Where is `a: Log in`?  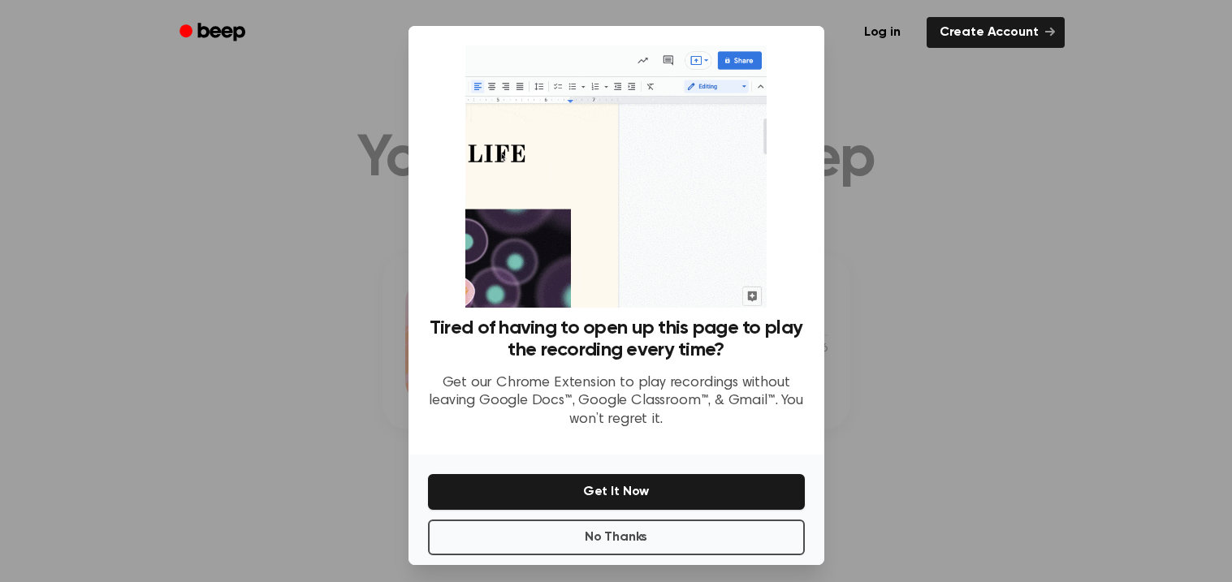 a: Log in is located at coordinates (882, 32).